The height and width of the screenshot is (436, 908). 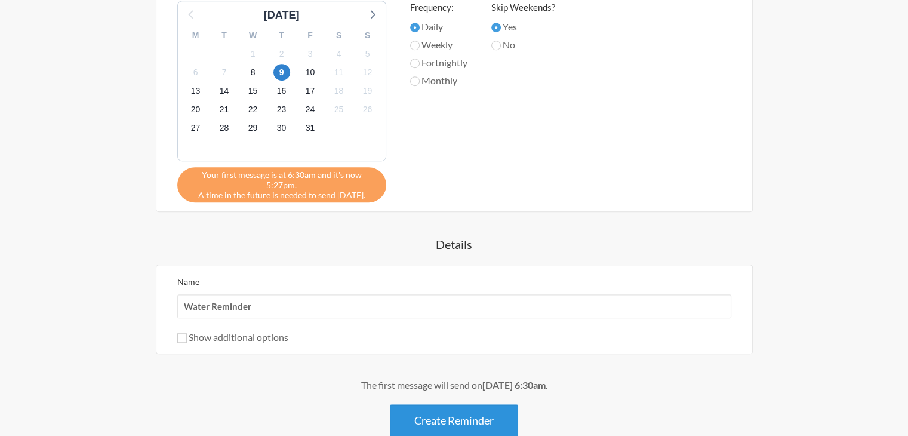 I want to click on span: Tuesday 4 November 2025, so click(x=339, y=54).